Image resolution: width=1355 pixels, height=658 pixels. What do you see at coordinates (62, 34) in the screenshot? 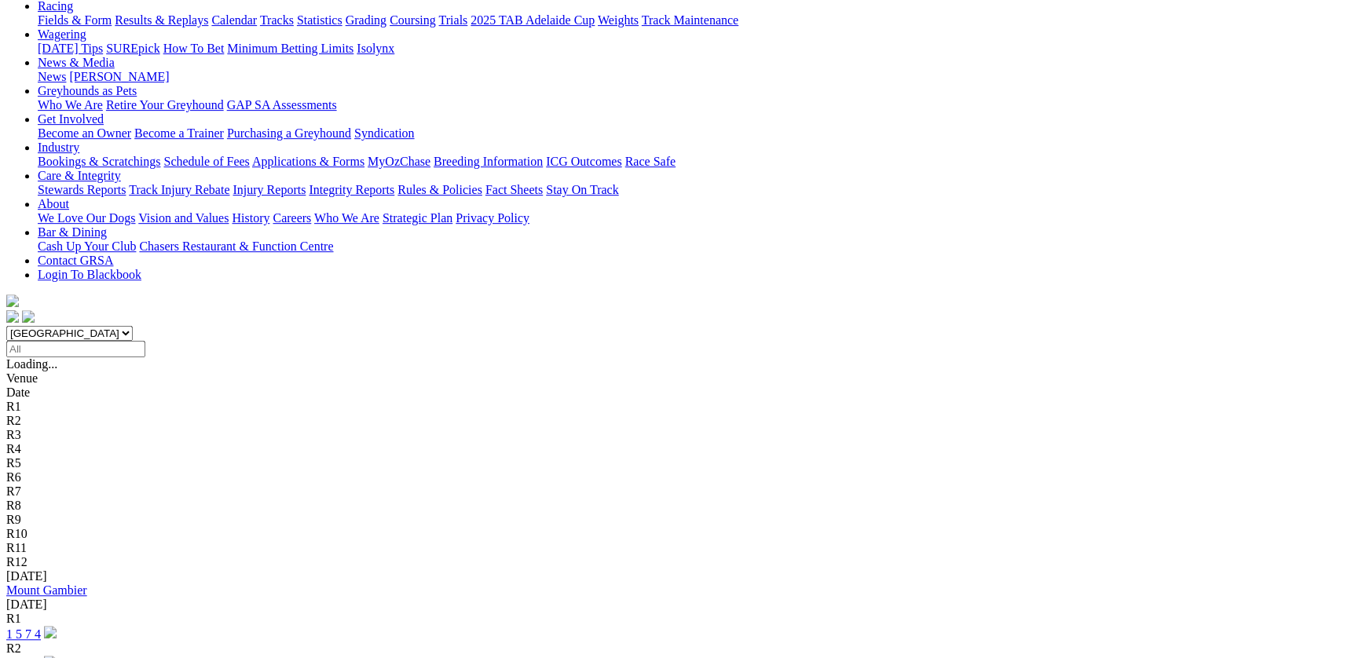
I see `a: Wagering` at bounding box center [62, 34].